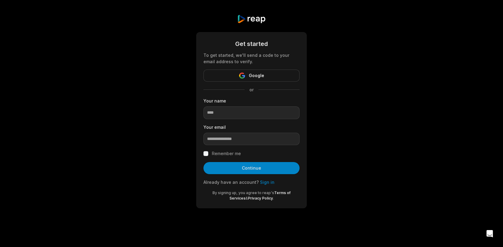 Image resolution: width=503 pixels, height=247 pixels. What do you see at coordinates (252, 90) in the screenshot?
I see `span: or` at bounding box center [252, 90].